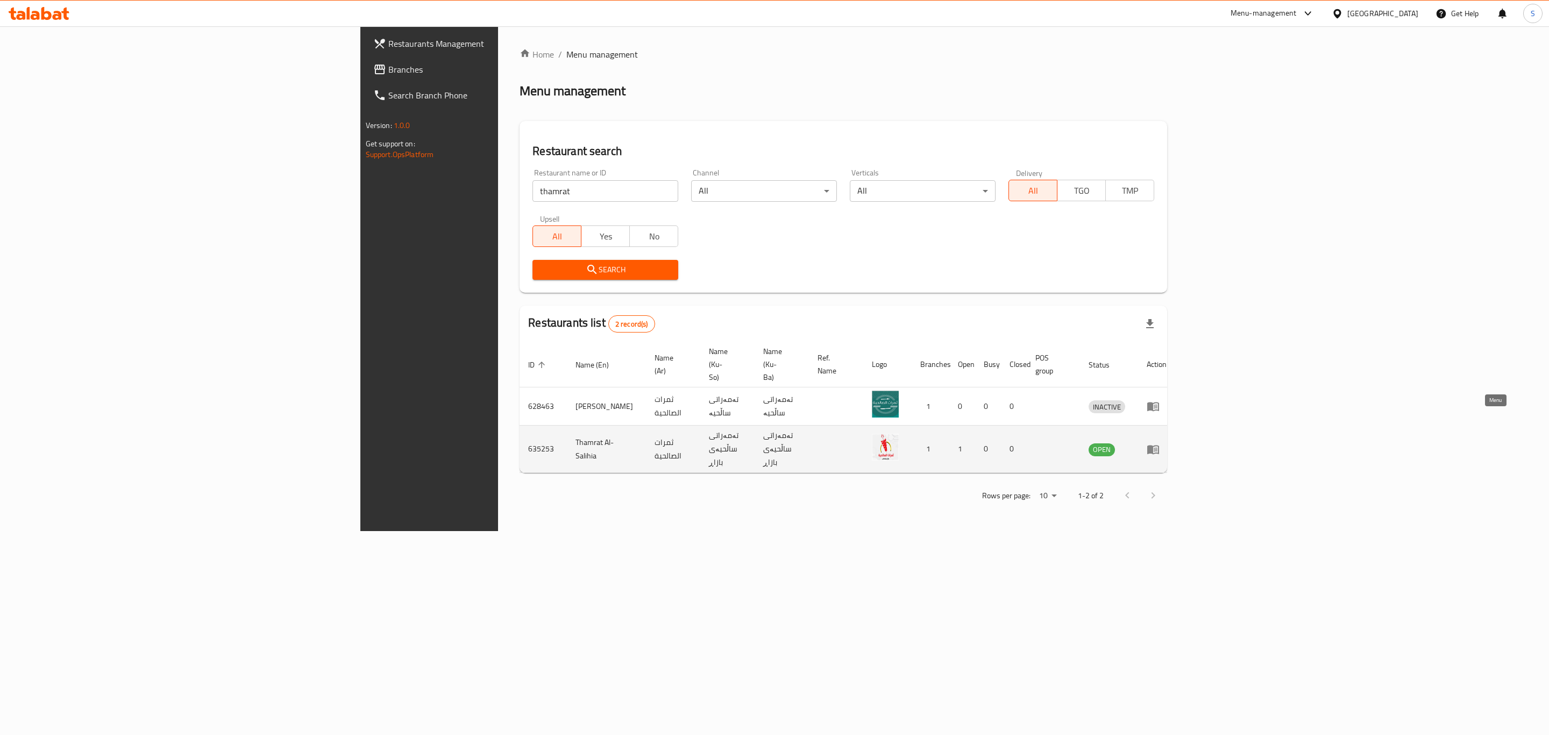 The width and height of the screenshot is (1549, 735). Describe the element at coordinates (779, 364) in the screenshot. I see `span: Name (Ku-Ba)` at that location.